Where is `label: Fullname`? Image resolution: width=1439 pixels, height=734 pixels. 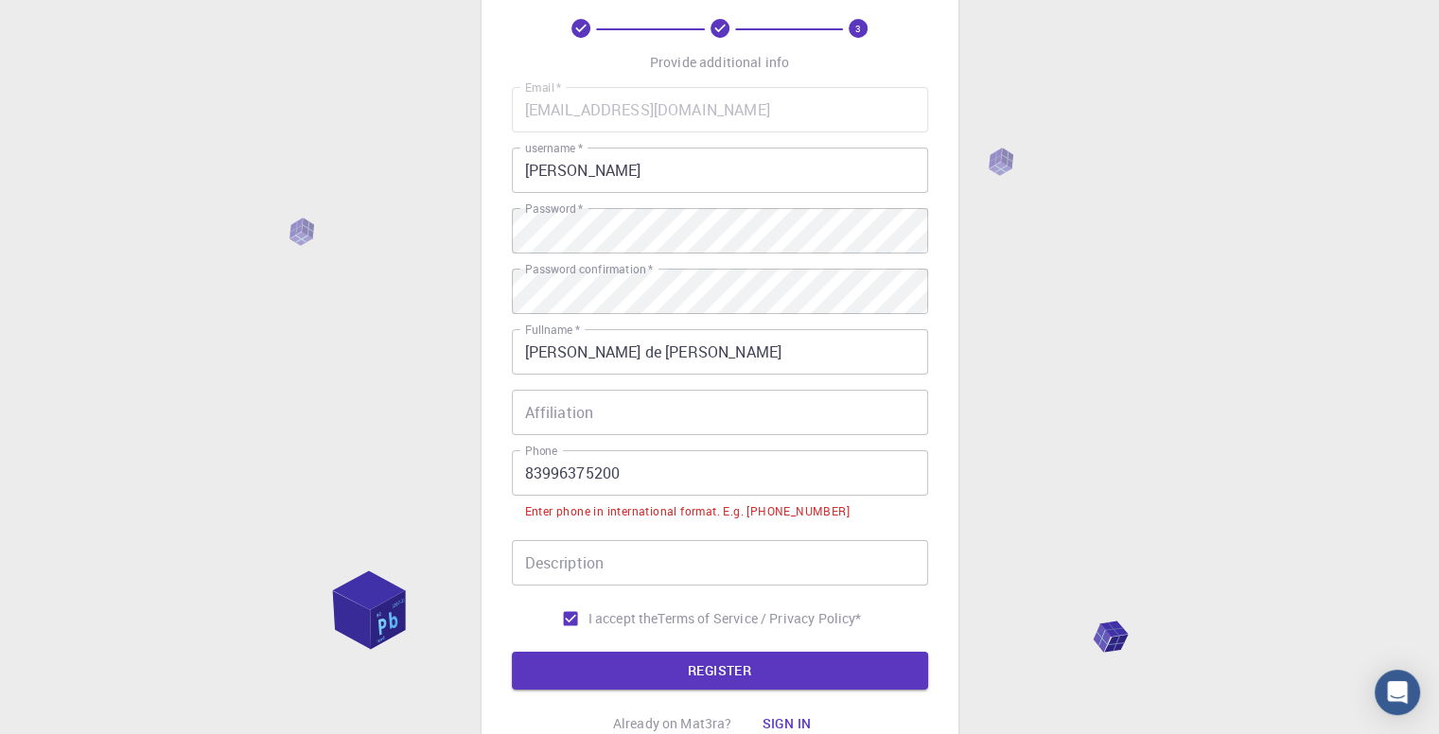 label: Fullname is located at coordinates (552, 329).